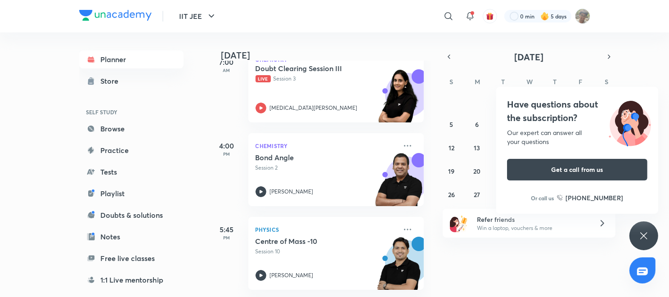 The image size is (669, 297). Describe the element at coordinates (326, 251) in the screenshot. I see `p: Session 10` at that location.